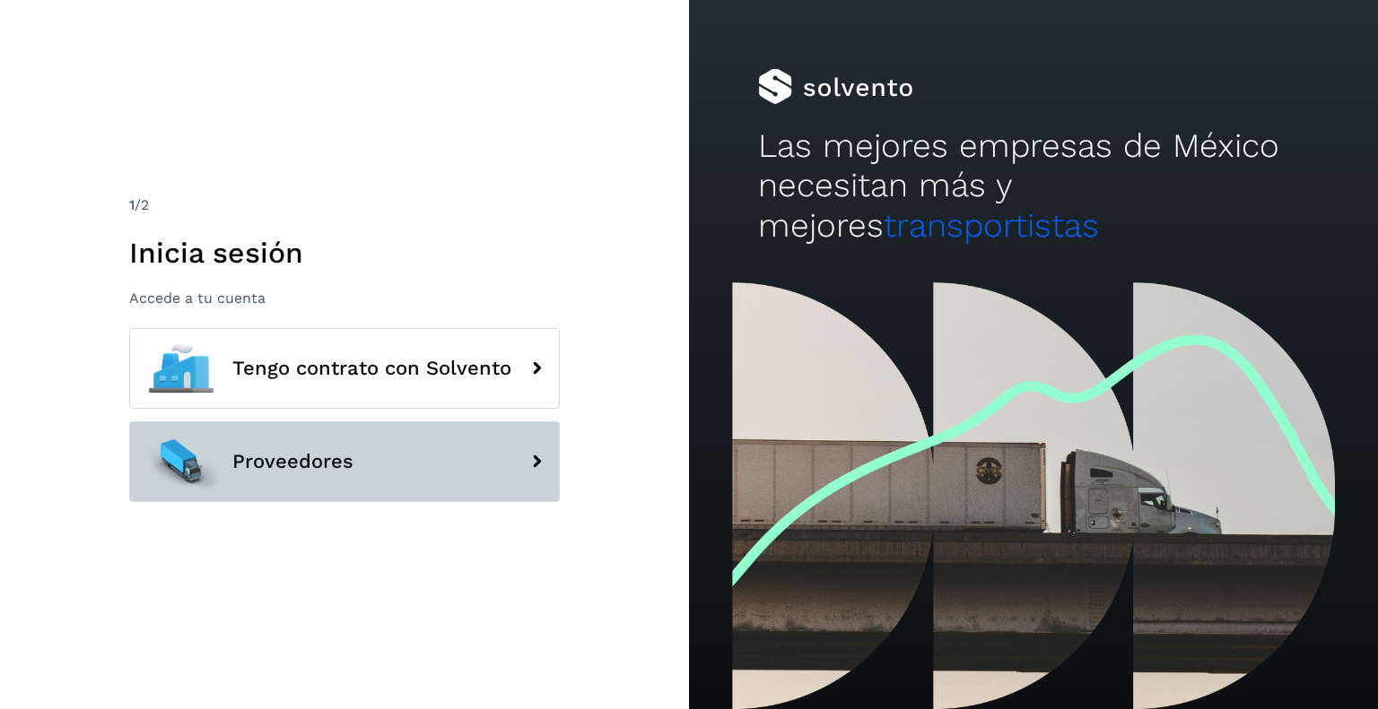 The height and width of the screenshot is (709, 1378). I want to click on h1: Inicia sesión, so click(344, 253).